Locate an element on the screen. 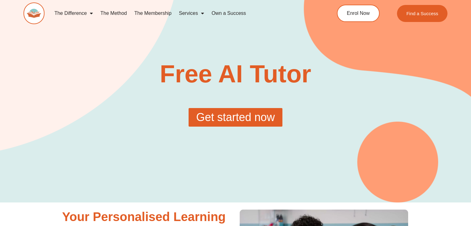  span: Get started now is located at coordinates (235, 117).